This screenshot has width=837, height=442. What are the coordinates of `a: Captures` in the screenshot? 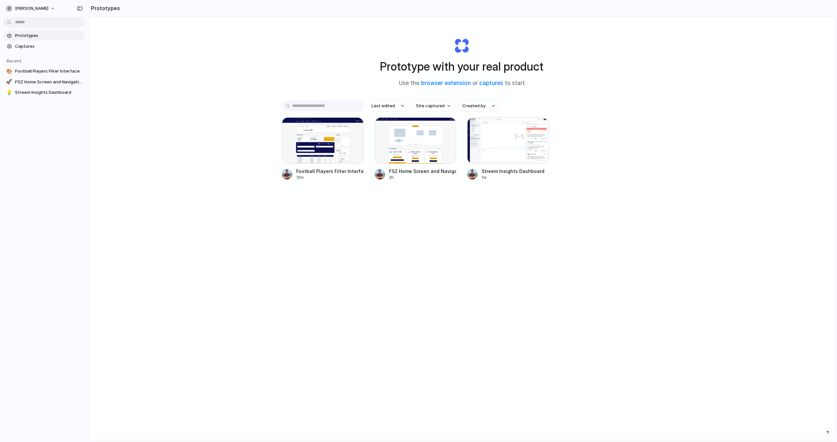 It's located at (44, 46).